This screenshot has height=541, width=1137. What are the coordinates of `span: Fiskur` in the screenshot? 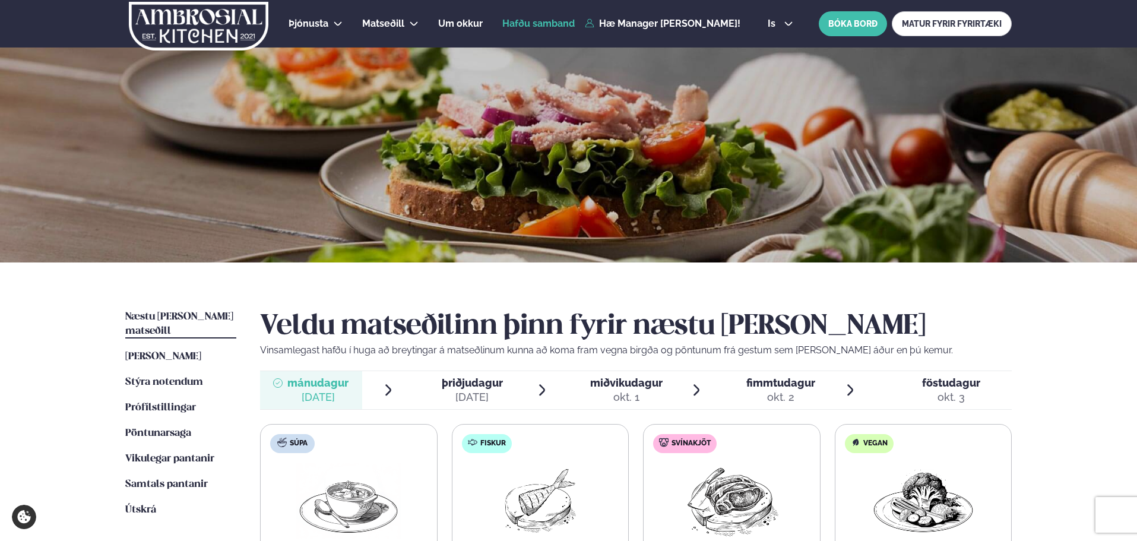 It's located at (493, 443).